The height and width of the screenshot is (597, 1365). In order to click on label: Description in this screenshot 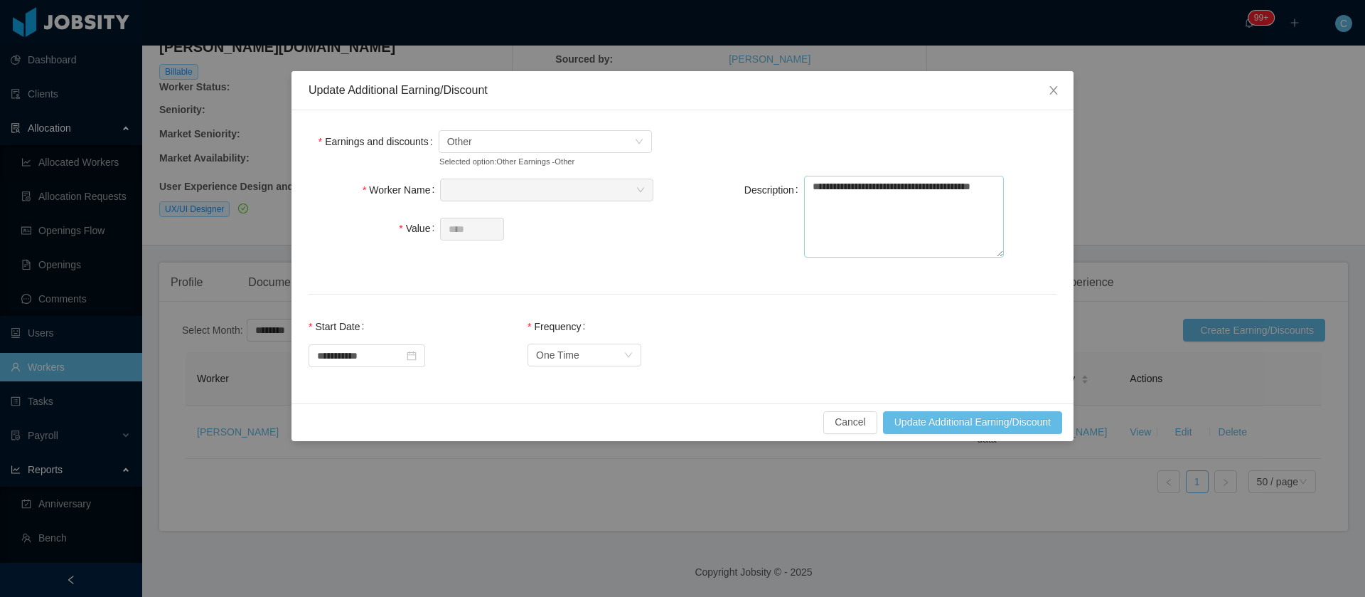, I will do `click(774, 190)`.